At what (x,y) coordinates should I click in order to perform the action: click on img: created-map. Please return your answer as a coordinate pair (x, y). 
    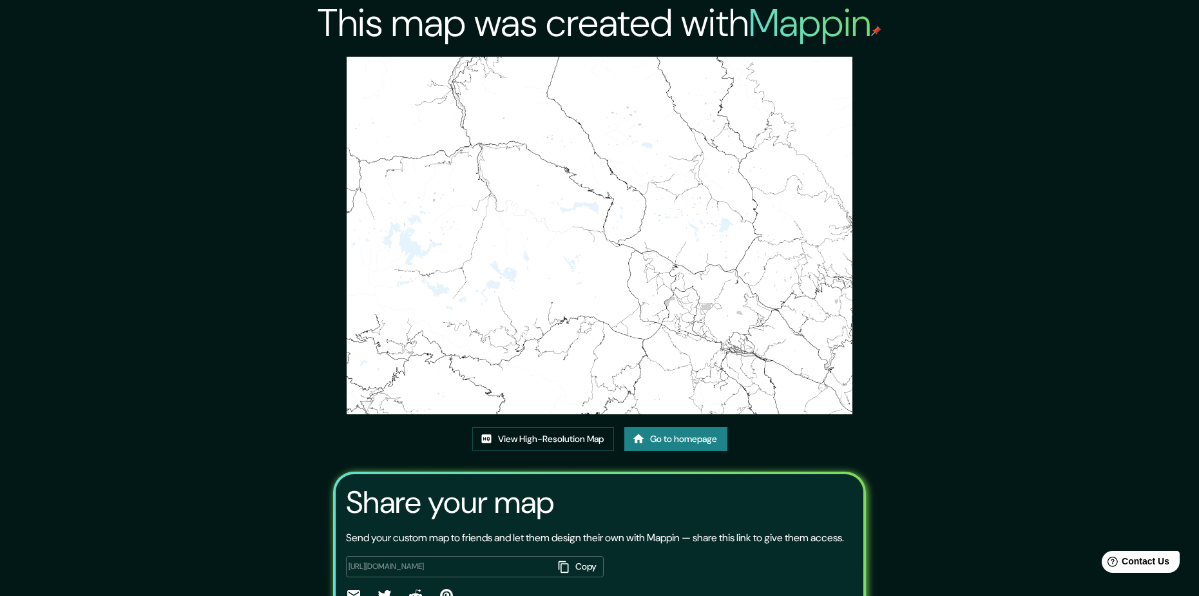
    Looking at the image, I should click on (599, 235).